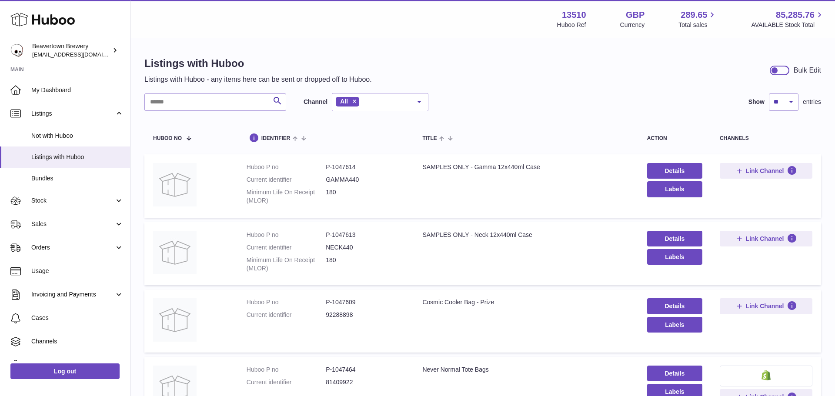 The height and width of the screenshot is (396, 835). What do you see at coordinates (344, 101) in the screenshot?
I see `span: All` at bounding box center [344, 101].